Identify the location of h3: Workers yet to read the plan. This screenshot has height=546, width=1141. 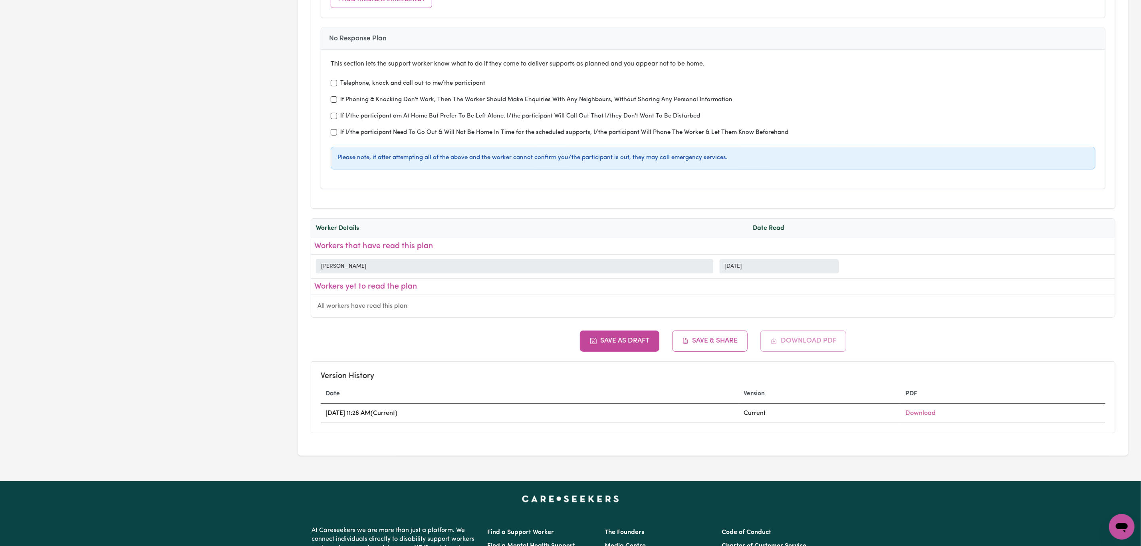
(713, 286).